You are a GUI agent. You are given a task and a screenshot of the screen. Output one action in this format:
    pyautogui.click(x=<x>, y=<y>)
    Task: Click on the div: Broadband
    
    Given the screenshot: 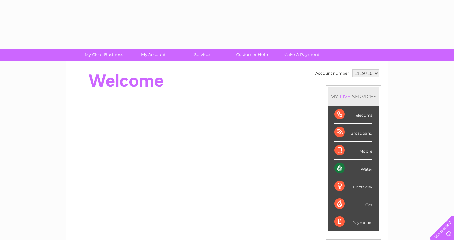 What is the action you would take?
    pyautogui.click(x=353, y=132)
    